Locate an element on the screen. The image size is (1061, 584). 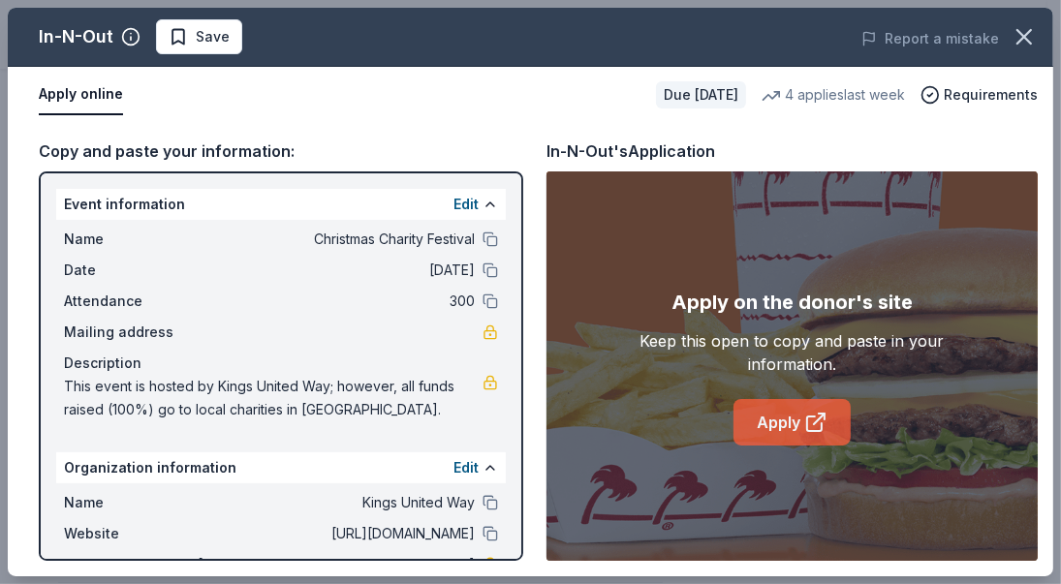
div: Apply on the donor's site is located at coordinates (791, 302).